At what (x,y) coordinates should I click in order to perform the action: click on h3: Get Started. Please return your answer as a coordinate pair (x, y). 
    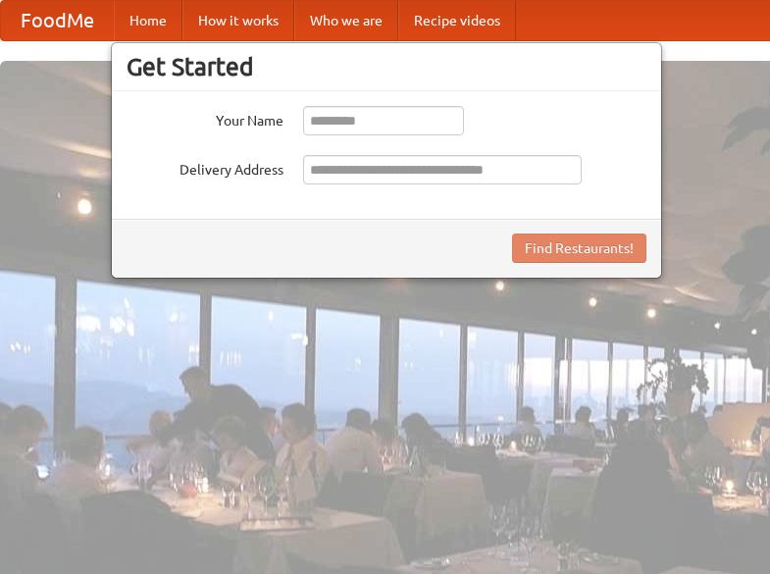
    Looking at the image, I should click on (386, 67).